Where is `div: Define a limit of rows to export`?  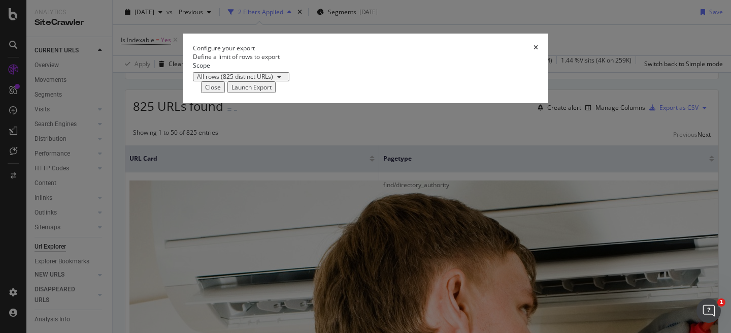
div: Define a limit of rows to export is located at coordinates (366, 56).